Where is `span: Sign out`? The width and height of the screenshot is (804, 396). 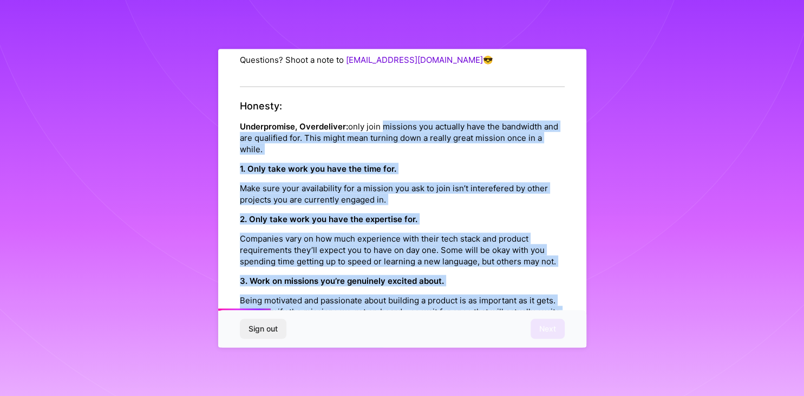 span: Sign out is located at coordinates (263, 329).